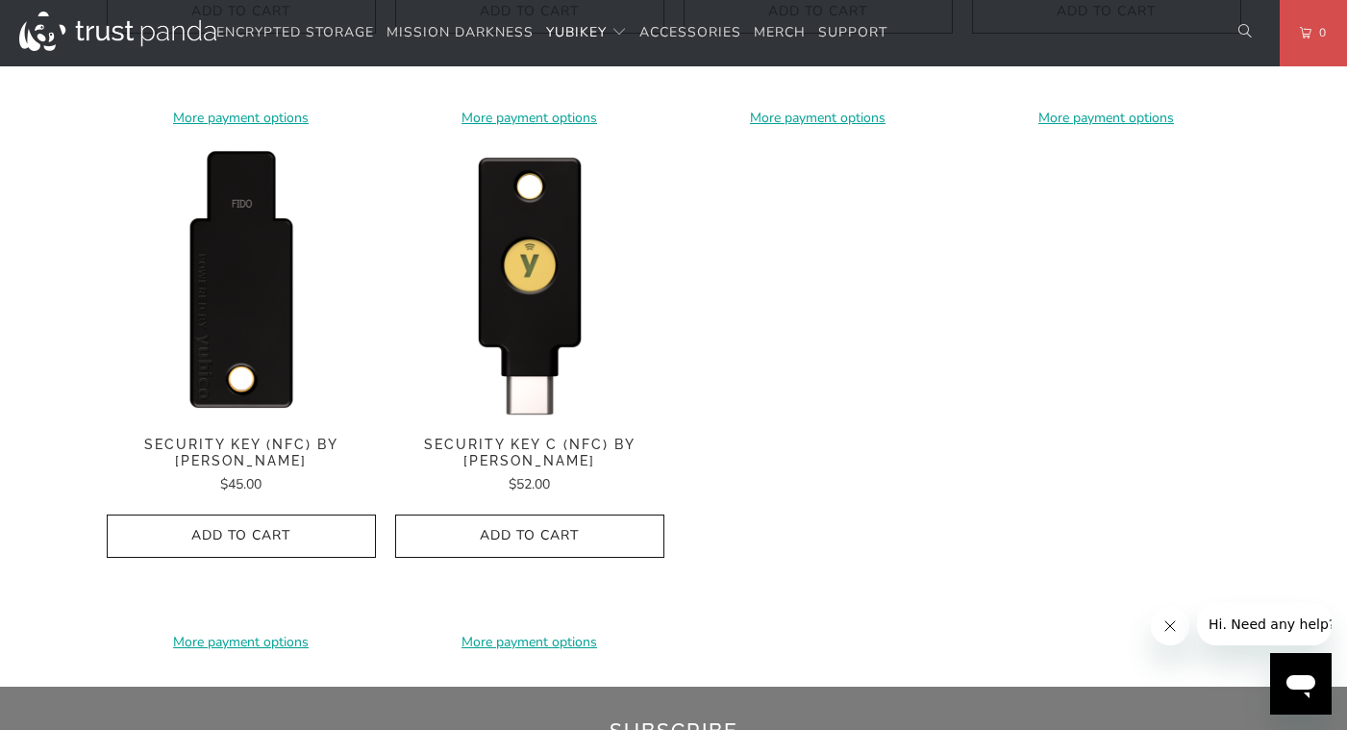 The height and width of the screenshot is (730, 1347). I want to click on img: Trust Panda Australia, so click(117, 31).